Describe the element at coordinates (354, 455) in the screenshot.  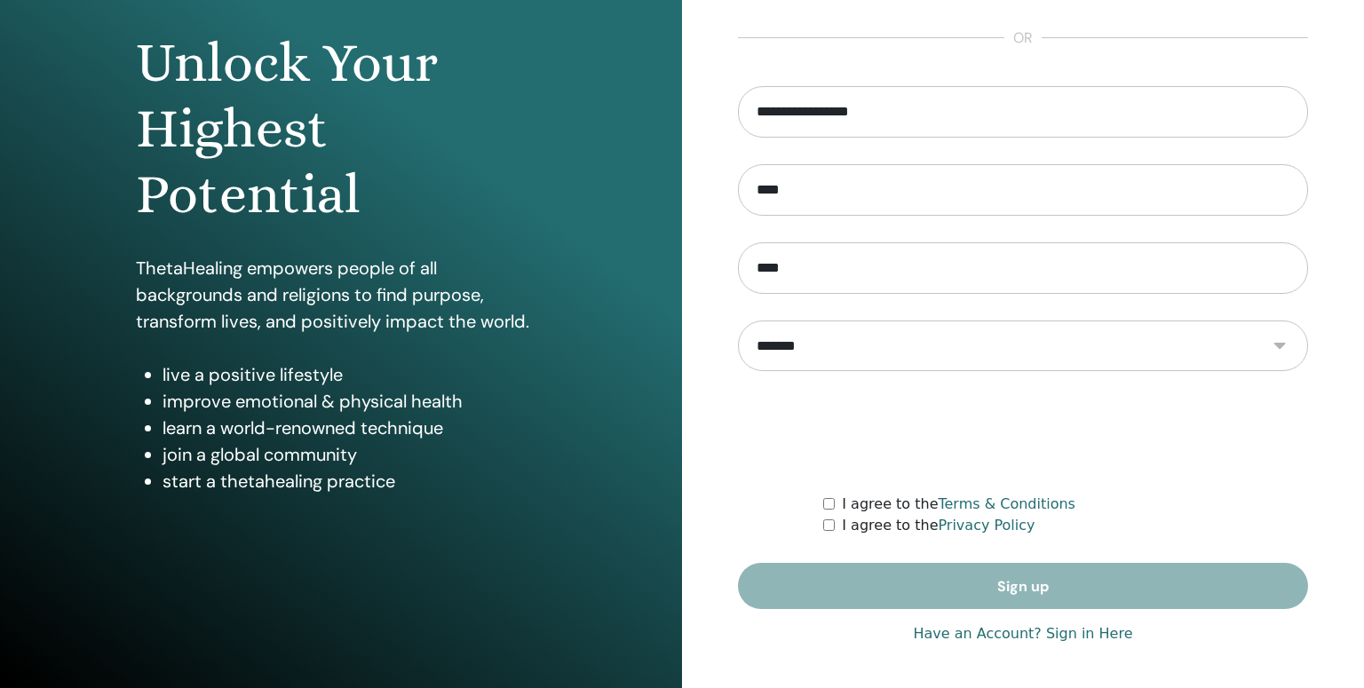
I see `li: join a global community` at that location.